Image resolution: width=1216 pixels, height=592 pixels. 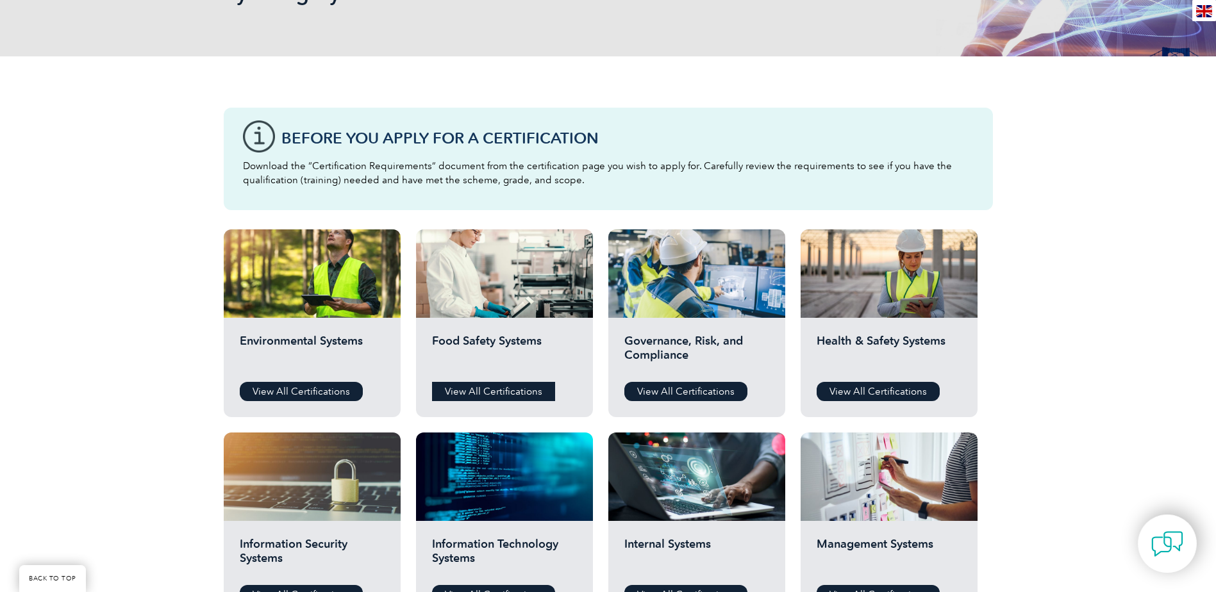 What do you see at coordinates (1167, 544) in the screenshot?
I see `img: contact-chat.png` at bounding box center [1167, 544].